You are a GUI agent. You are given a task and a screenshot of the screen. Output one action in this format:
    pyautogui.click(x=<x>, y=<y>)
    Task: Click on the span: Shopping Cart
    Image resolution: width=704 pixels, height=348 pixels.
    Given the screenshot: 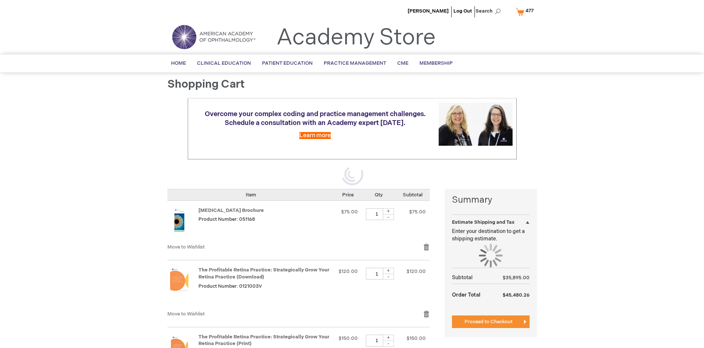 What is the action you would take?
    pyautogui.click(x=206, y=84)
    